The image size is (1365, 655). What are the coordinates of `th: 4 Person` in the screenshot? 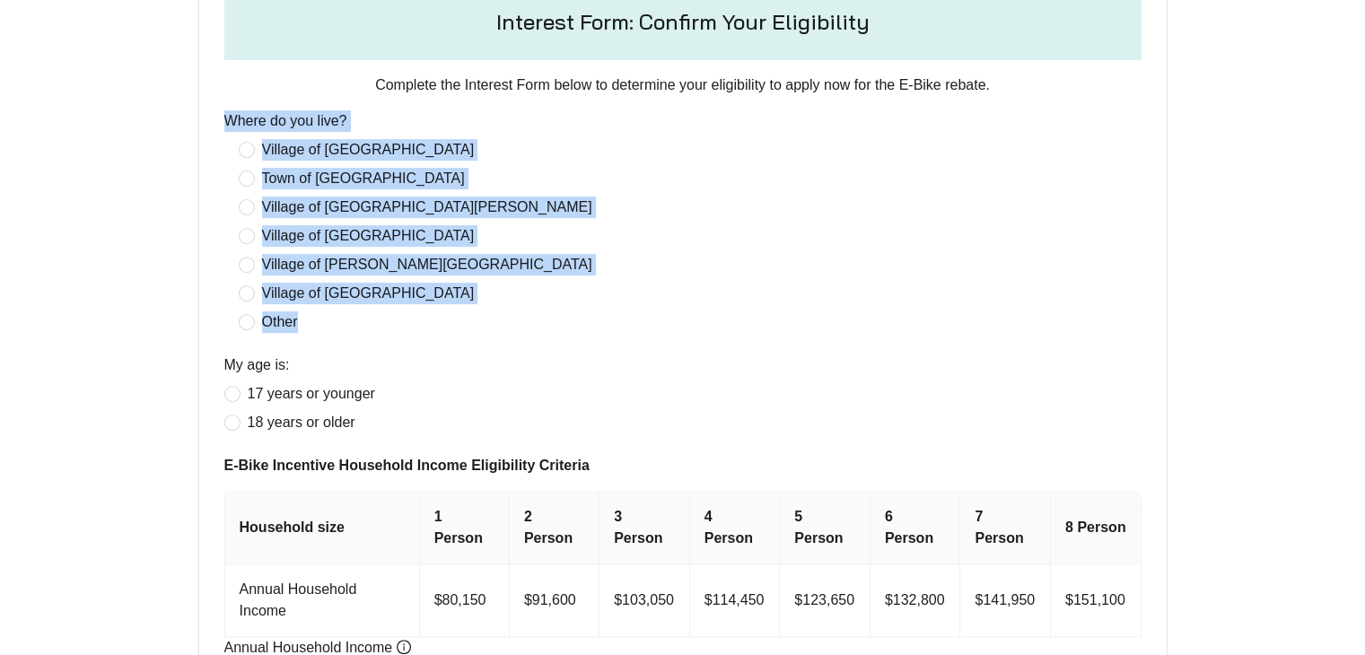 It's located at (735, 528).